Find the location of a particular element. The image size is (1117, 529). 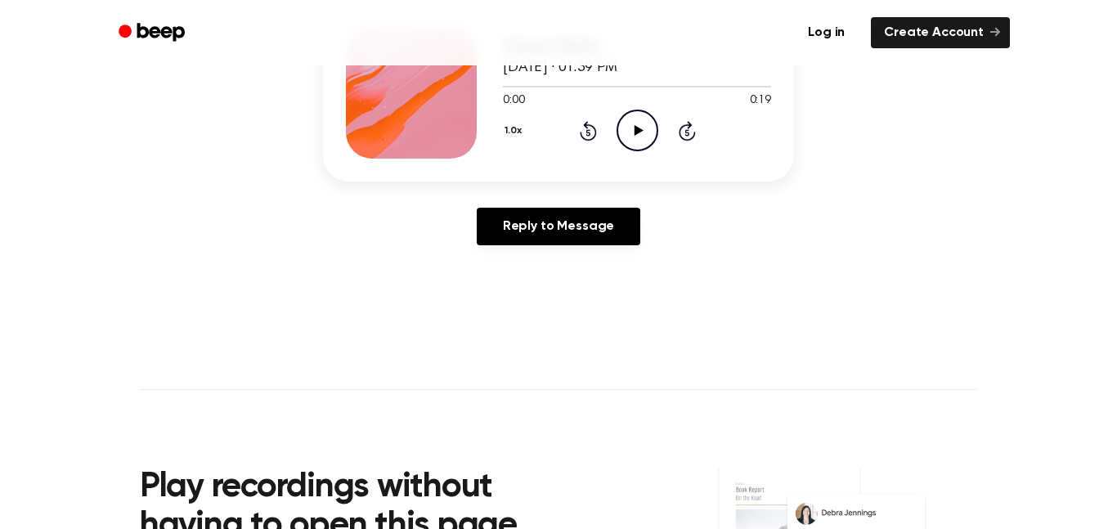

span: 0:00 is located at coordinates (513, 101).